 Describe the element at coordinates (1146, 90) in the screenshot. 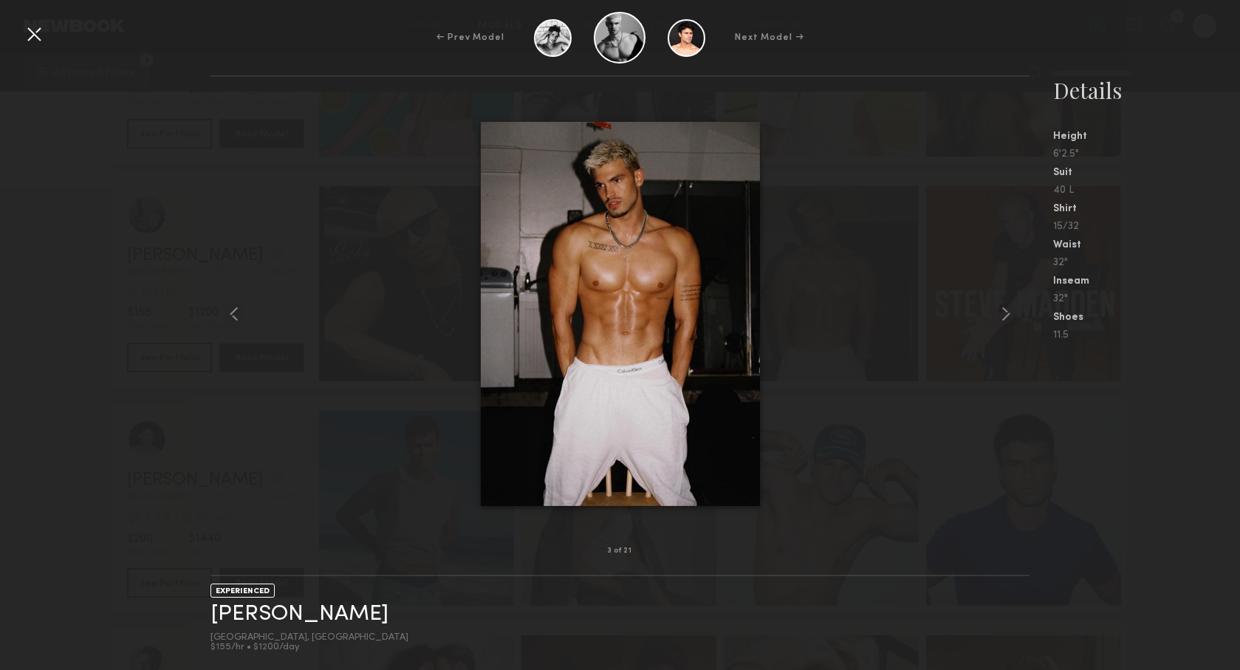

I see `div: Details` at that location.